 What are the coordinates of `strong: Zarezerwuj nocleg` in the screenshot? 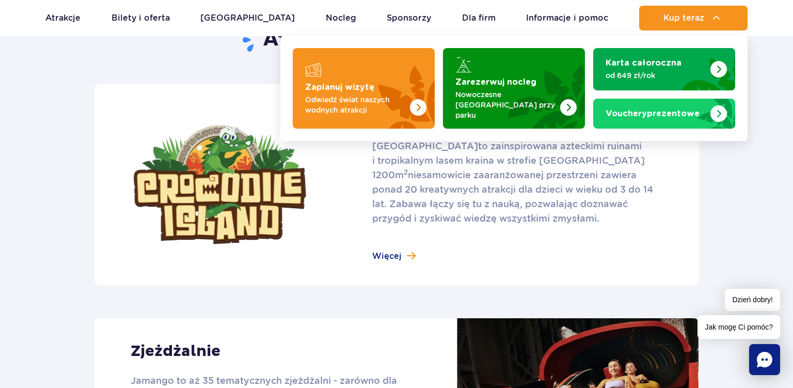 It's located at (495, 82).